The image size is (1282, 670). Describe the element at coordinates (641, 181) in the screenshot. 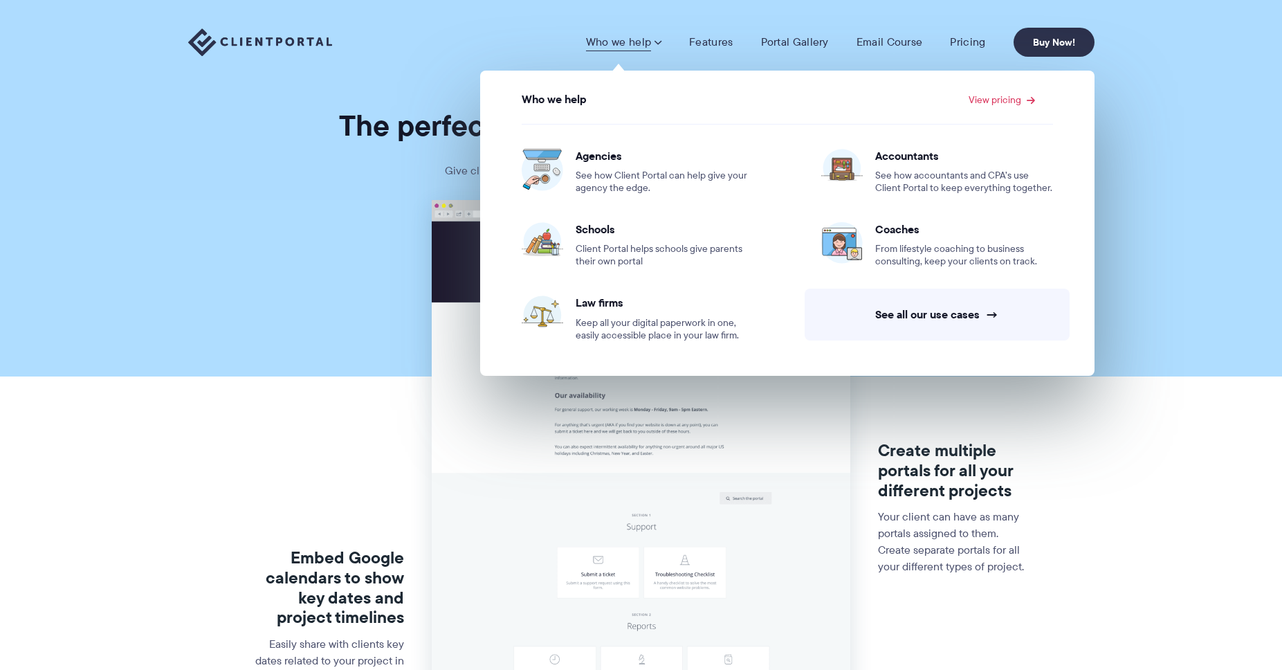

I see `p: Give clients an easy way to access key information about your projects from your WordPress website.` at that location.